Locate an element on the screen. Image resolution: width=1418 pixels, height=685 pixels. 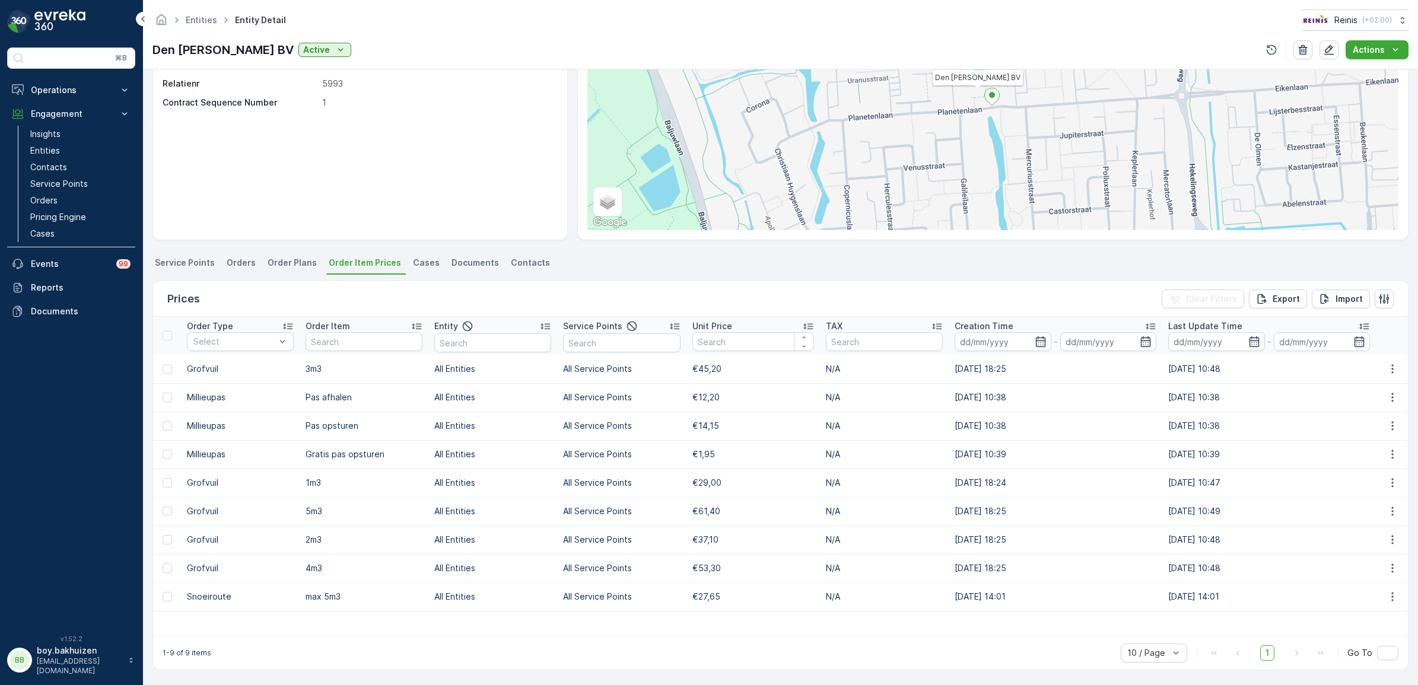
p: Order Type is located at coordinates (210, 326).